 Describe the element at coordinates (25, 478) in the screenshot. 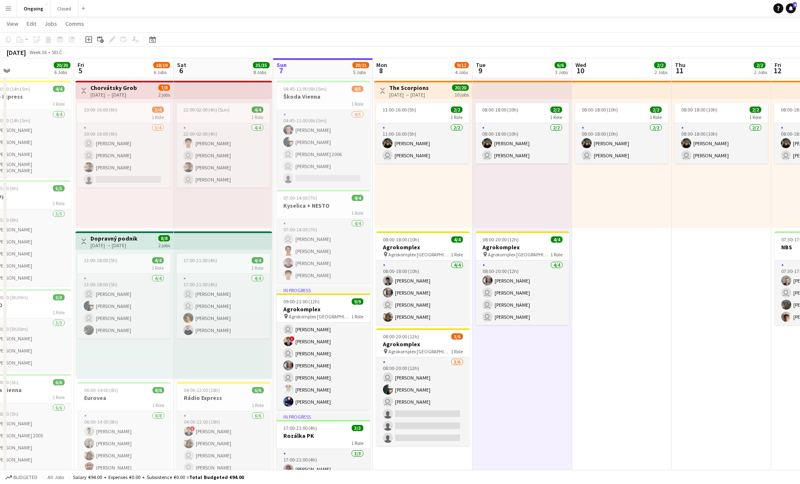

I see `span: Budgeted` at that location.